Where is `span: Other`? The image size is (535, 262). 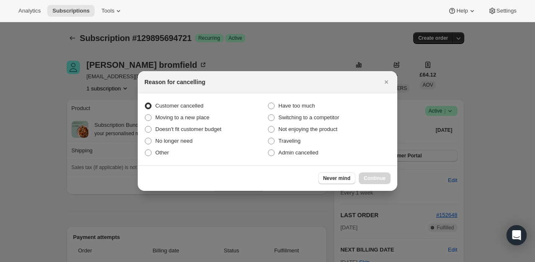 span: Other is located at coordinates (162, 152).